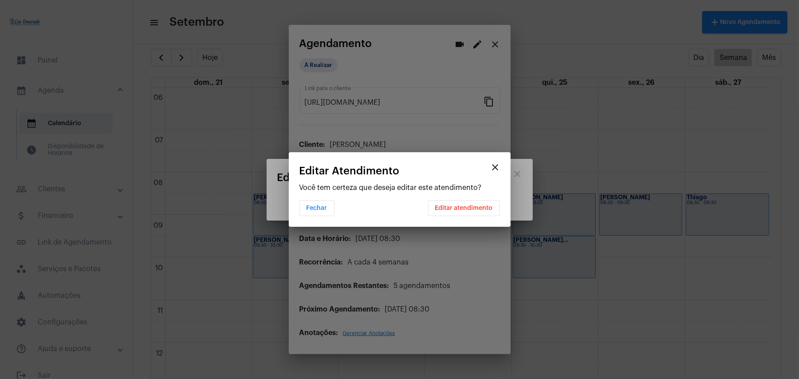  Describe the element at coordinates (317, 208) in the screenshot. I see `span: Fechar` at that location.